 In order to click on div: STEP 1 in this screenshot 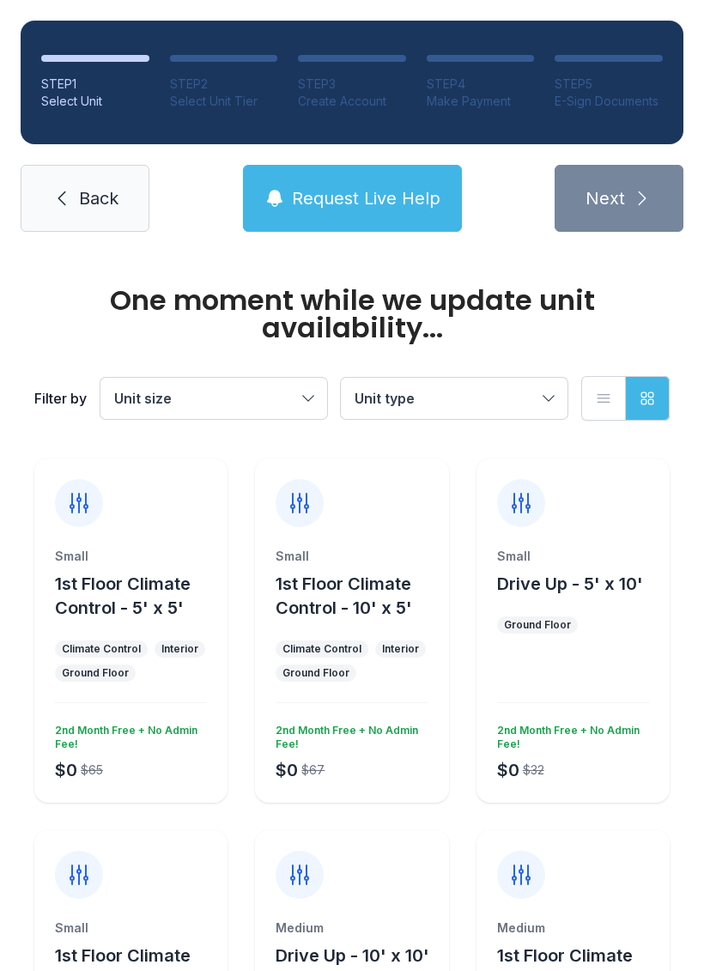, I will do `click(95, 84)`.